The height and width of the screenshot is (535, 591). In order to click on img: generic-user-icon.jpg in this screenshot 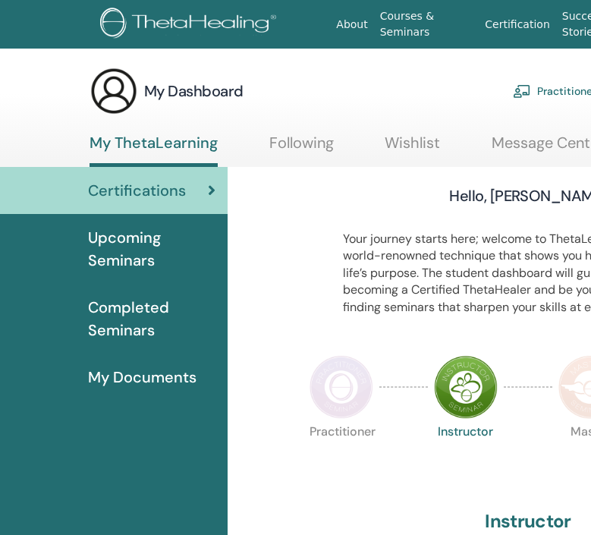, I will do `click(114, 91)`.